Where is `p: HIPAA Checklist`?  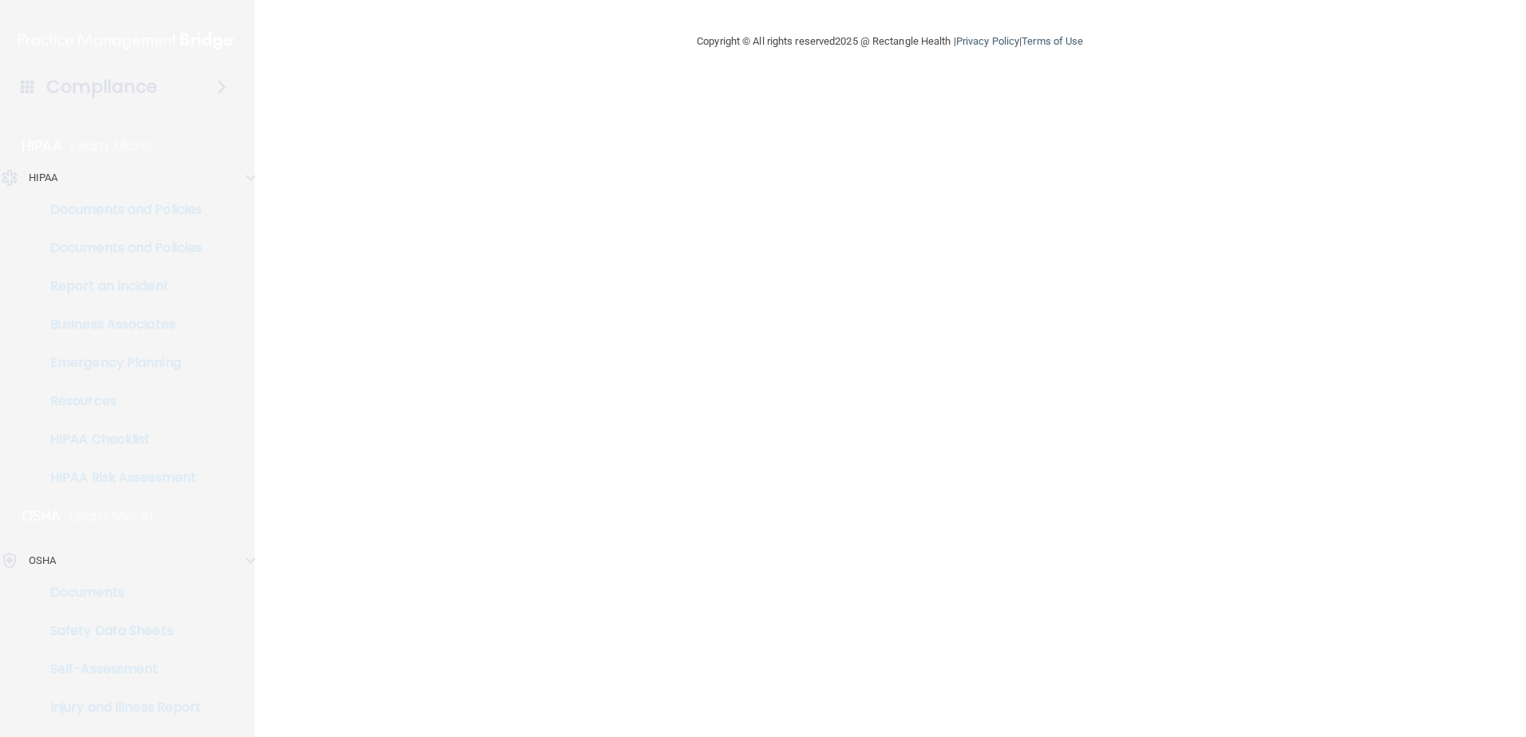 p: HIPAA Checklist is located at coordinates (119, 440).